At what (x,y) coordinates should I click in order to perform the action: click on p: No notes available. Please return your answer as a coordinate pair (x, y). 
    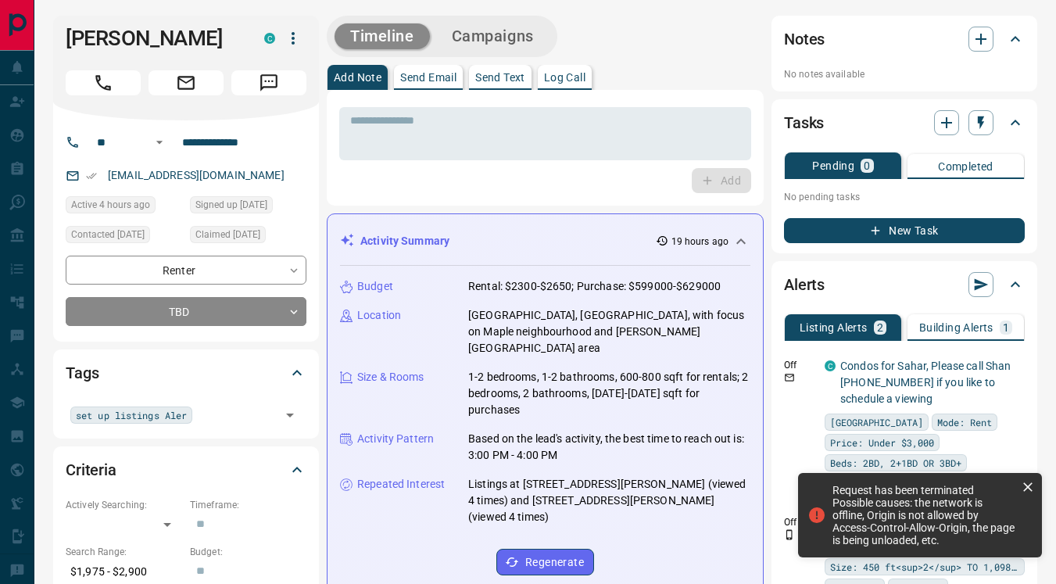
    Looking at the image, I should click on (904, 74).